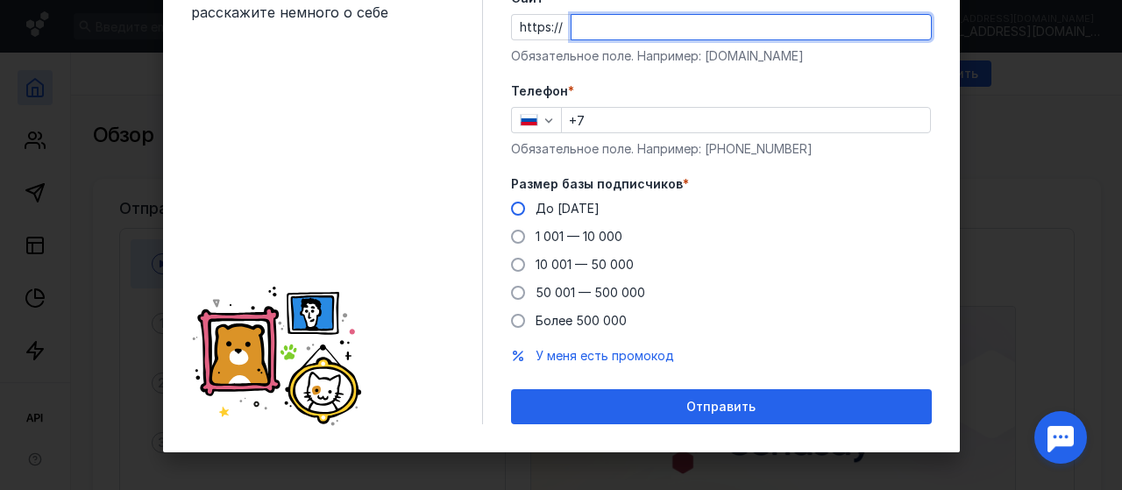 Image resolution: width=1122 pixels, height=490 pixels. Describe the element at coordinates (590, 292) in the screenshot. I see `span: 50 001 — 500 000` at that location.